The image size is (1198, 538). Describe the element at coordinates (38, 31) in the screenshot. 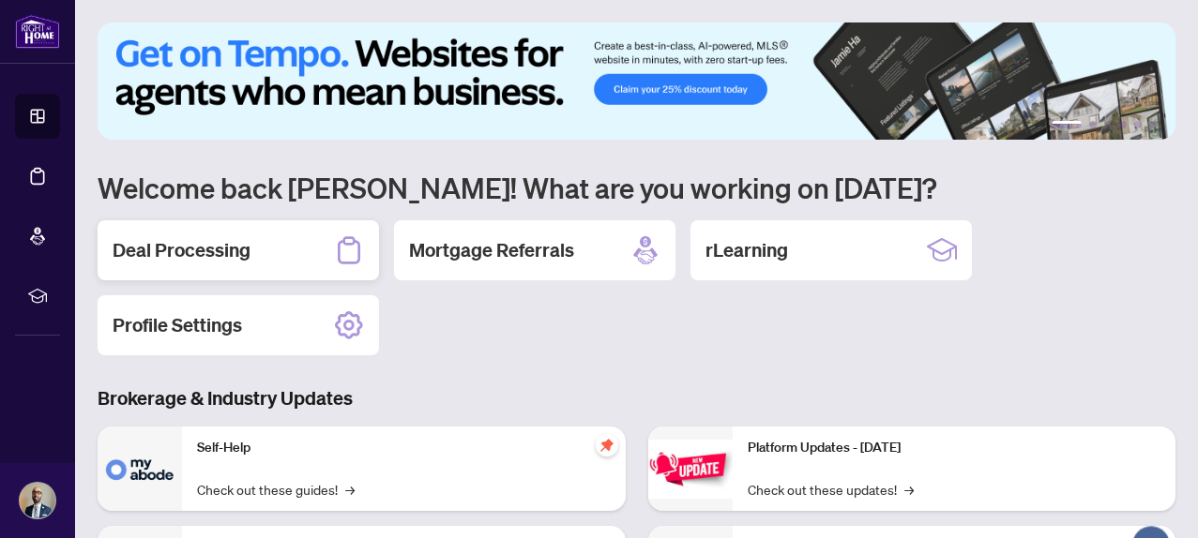

I see `img: logo` at that location.